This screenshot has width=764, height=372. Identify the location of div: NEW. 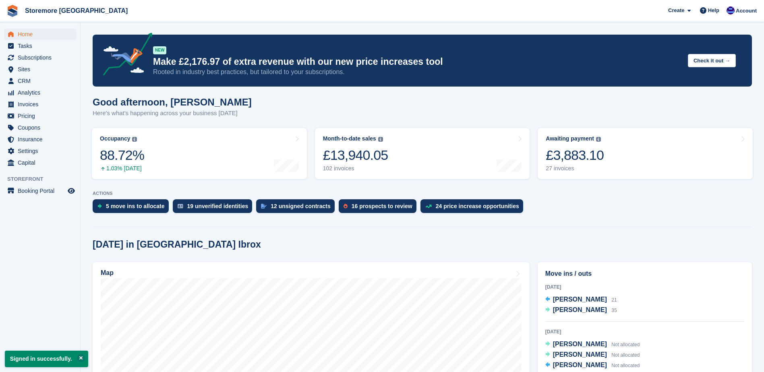
(160, 50).